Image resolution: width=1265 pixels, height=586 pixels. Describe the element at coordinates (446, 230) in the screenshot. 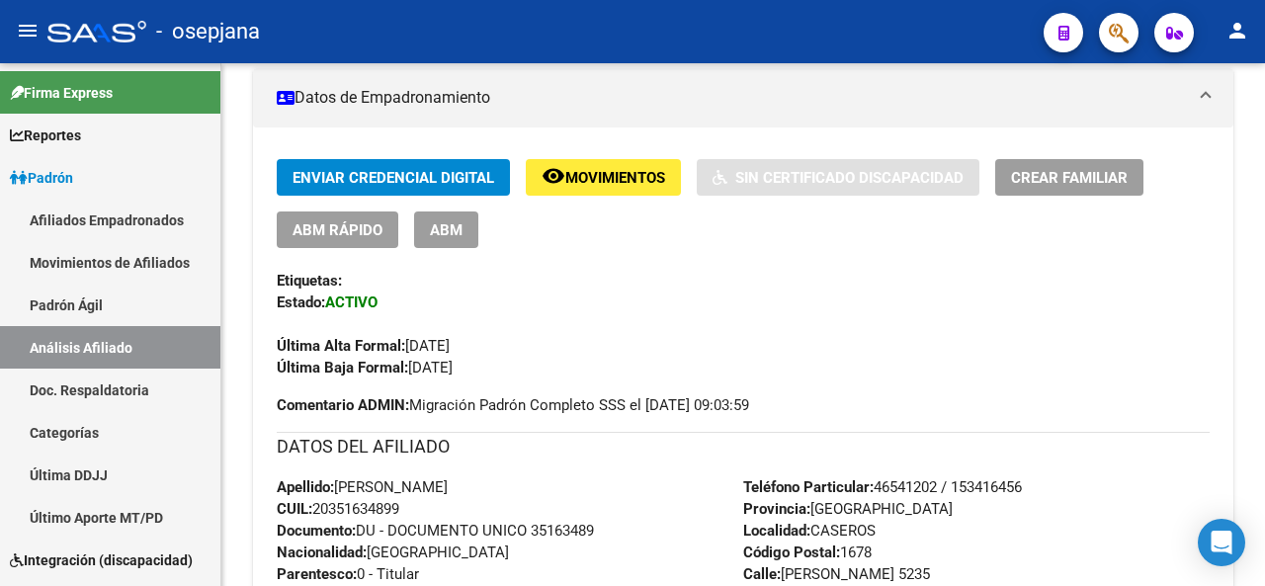

I see `span: ABM` at that location.